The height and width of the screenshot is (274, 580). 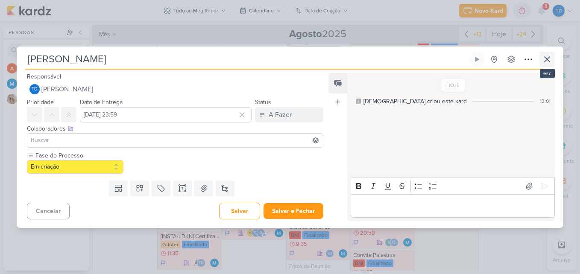 What do you see at coordinates (246, 59) in the screenshot?
I see `input: Kard Sem Título` at bounding box center [246, 59].